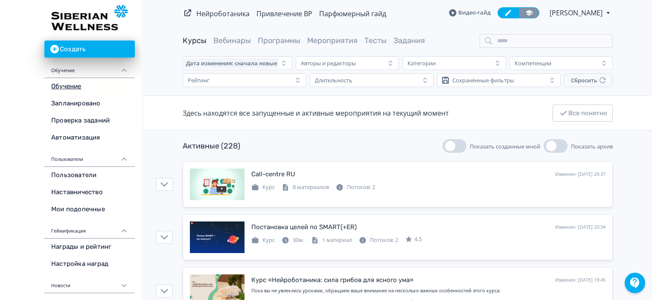 This screenshot has width=652, height=300. What do you see at coordinates (561, 63) in the screenshot?
I see `button: Компетенции` at bounding box center [561, 63].